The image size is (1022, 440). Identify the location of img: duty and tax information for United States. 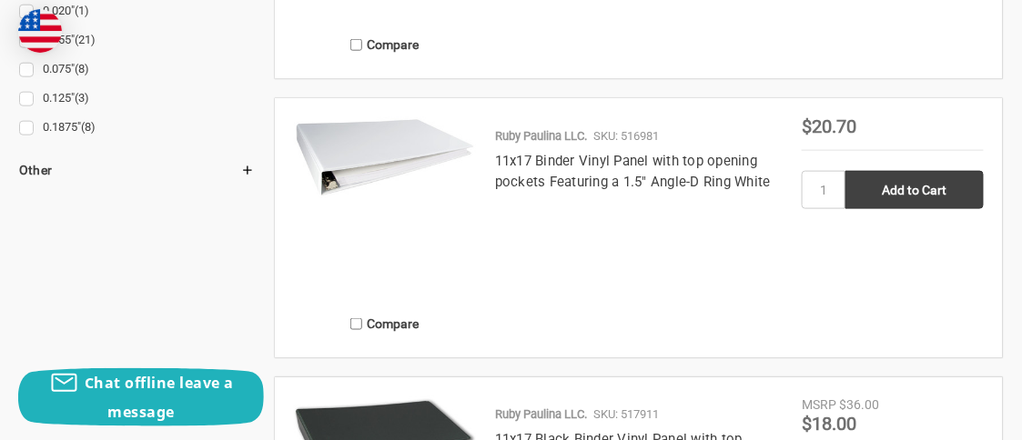
(40, 31).